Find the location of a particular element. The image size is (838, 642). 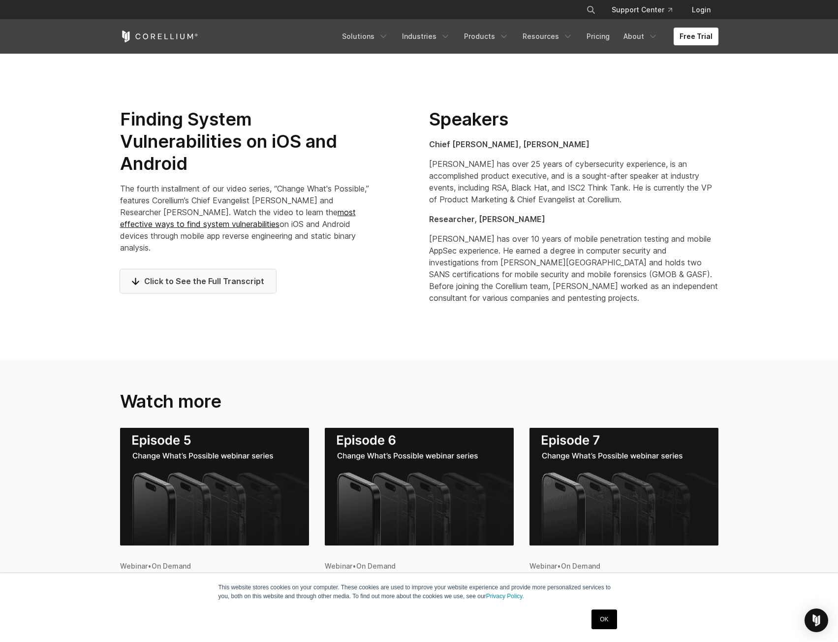

a: Corellium Home is located at coordinates (159, 36).